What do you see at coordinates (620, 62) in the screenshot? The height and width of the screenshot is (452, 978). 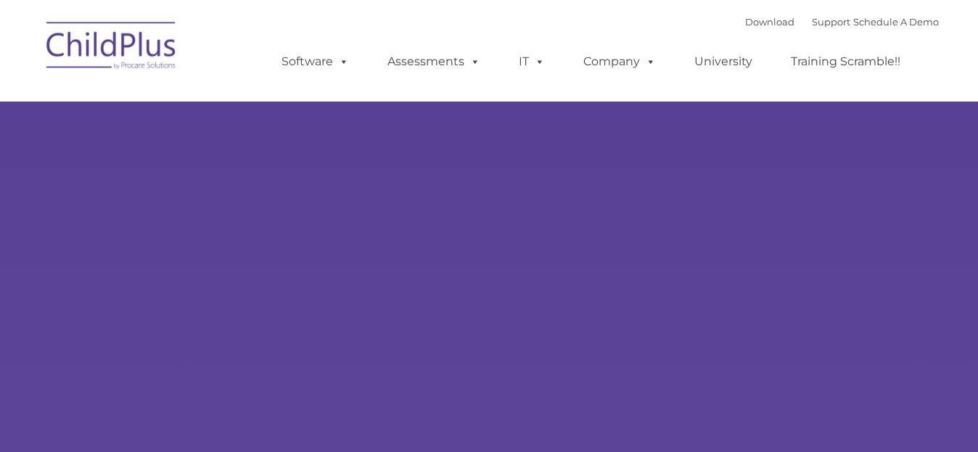 I see `a: Company` at bounding box center [620, 62].